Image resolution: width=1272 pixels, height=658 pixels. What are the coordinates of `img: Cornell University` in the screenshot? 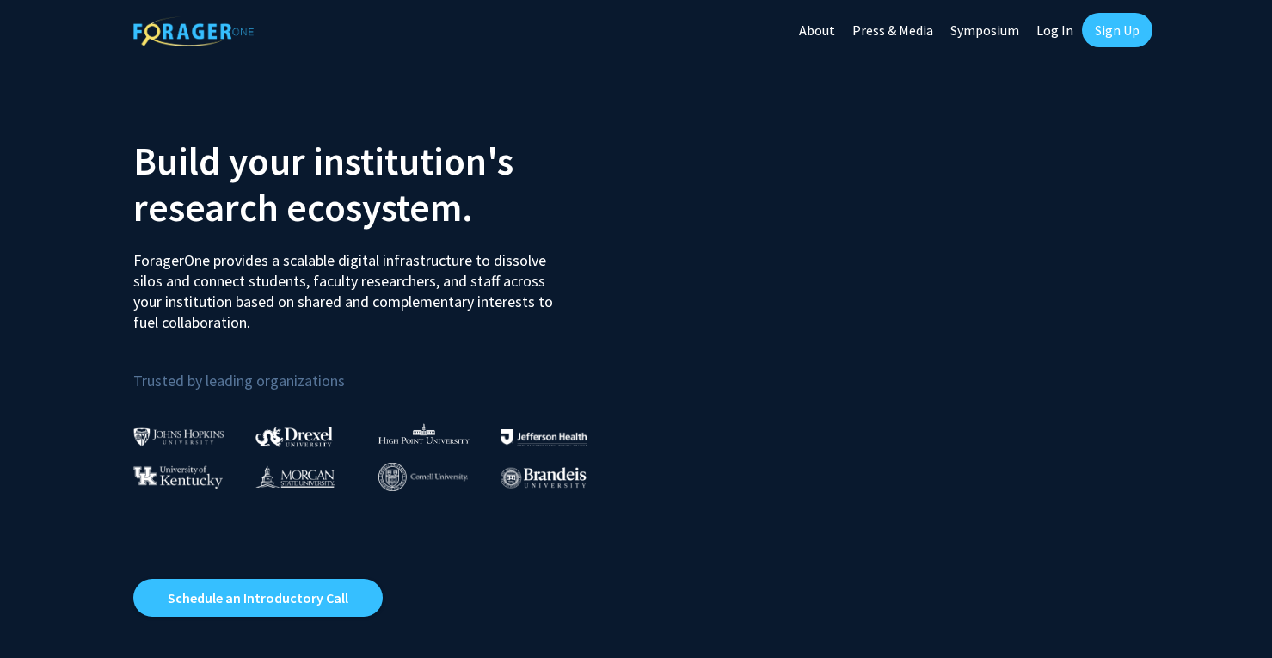 It's located at (423, 477).